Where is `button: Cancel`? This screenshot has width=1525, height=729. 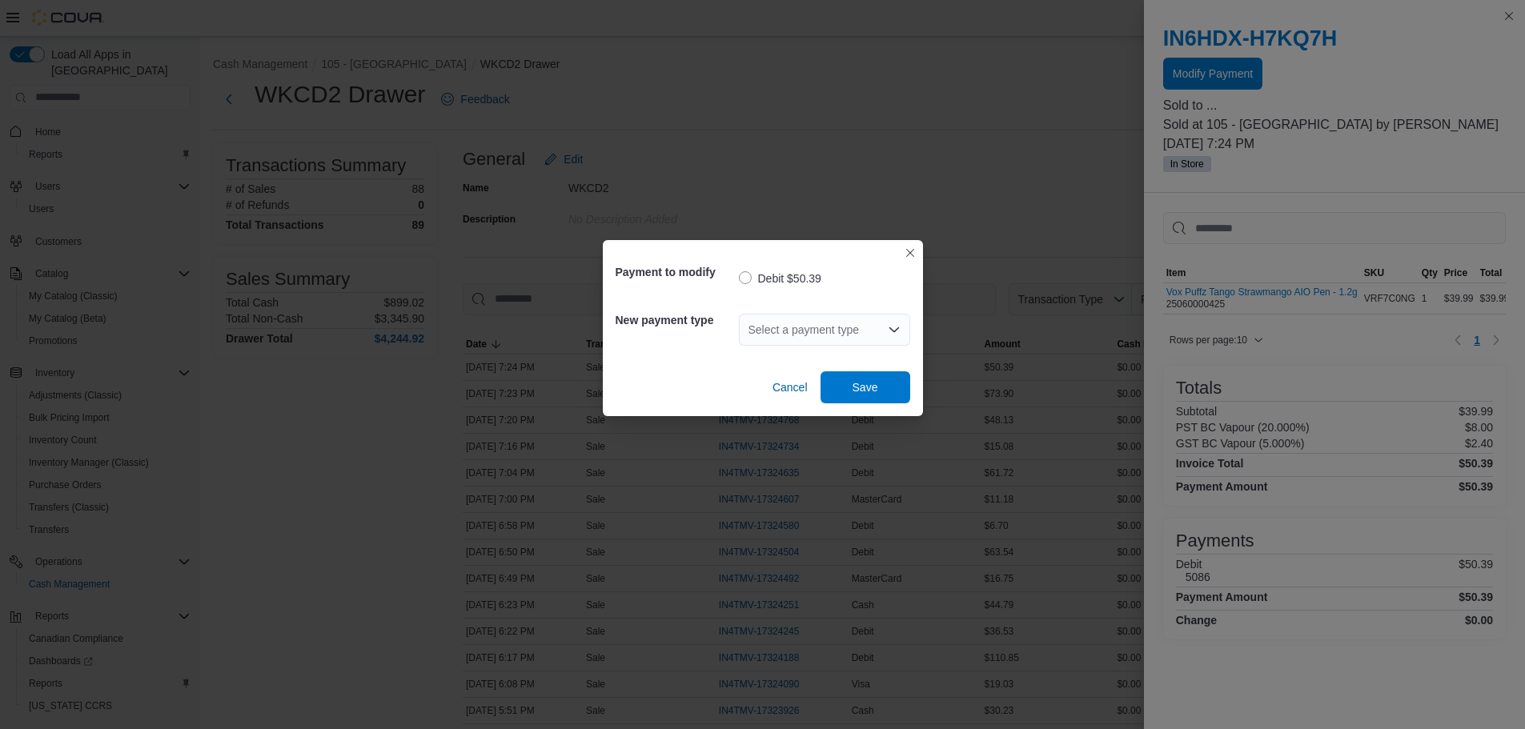 button: Cancel is located at coordinates (790, 387).